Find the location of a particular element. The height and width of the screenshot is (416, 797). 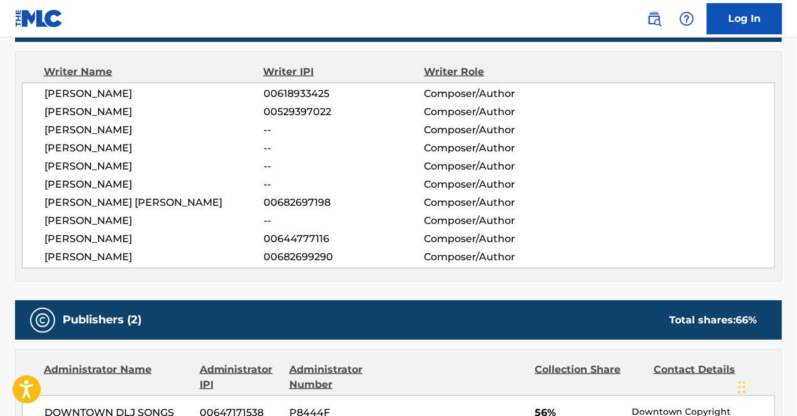

div: Collection Share is located at coordinates (589, 377).